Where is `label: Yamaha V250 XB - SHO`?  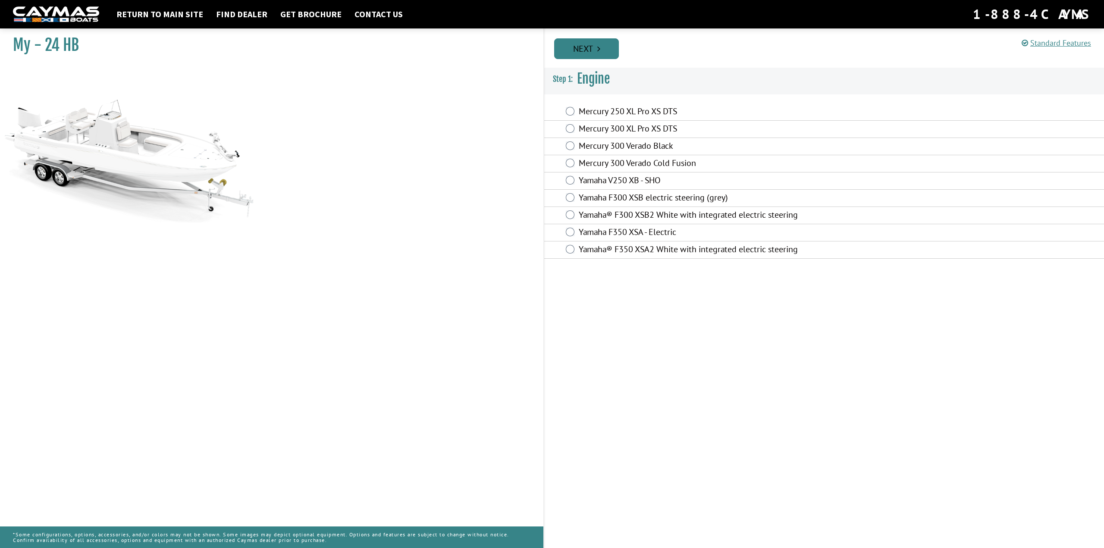
label: Yamaha V250 XB - SHO is located at coordinates (736, 181).